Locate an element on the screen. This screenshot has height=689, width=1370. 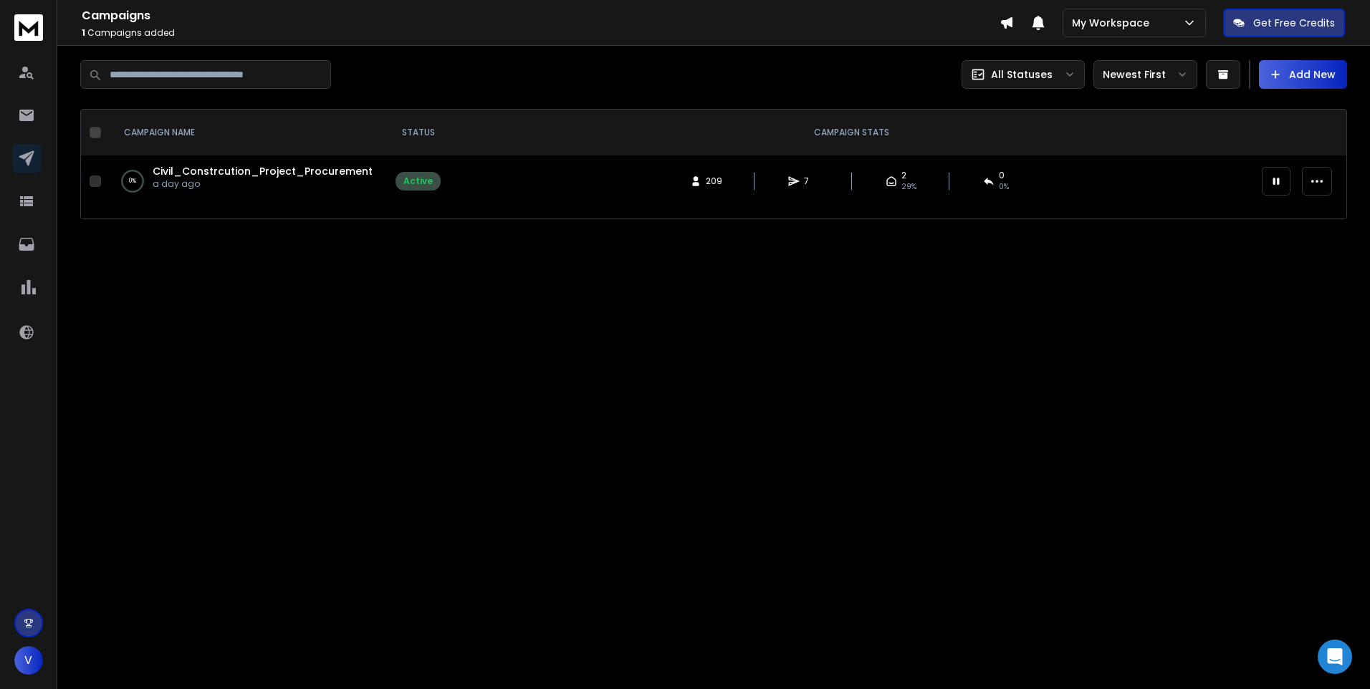
div: Open Intercom Messenger is located at coordinates (1335, 657).